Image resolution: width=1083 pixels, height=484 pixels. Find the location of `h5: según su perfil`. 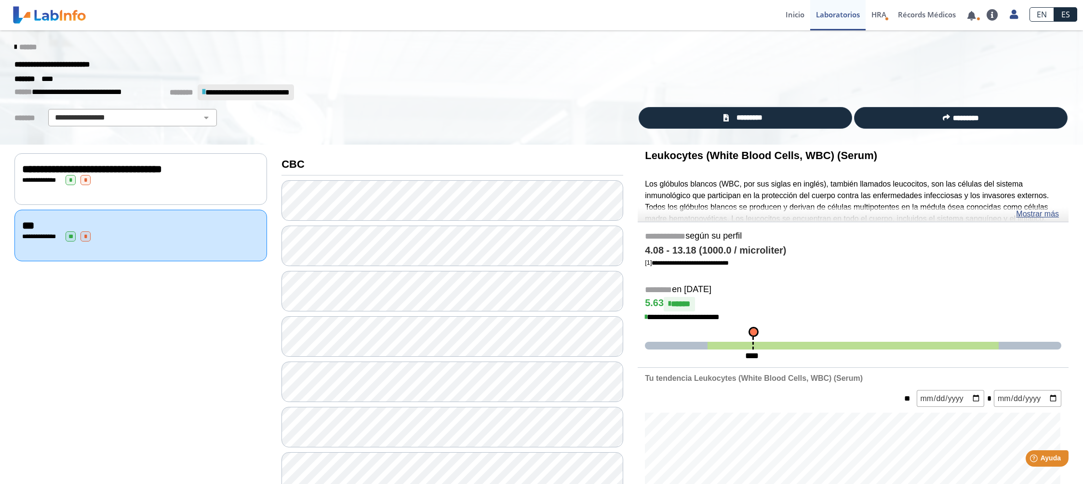

h5: según su perfil is located at coordinates (853, 236).